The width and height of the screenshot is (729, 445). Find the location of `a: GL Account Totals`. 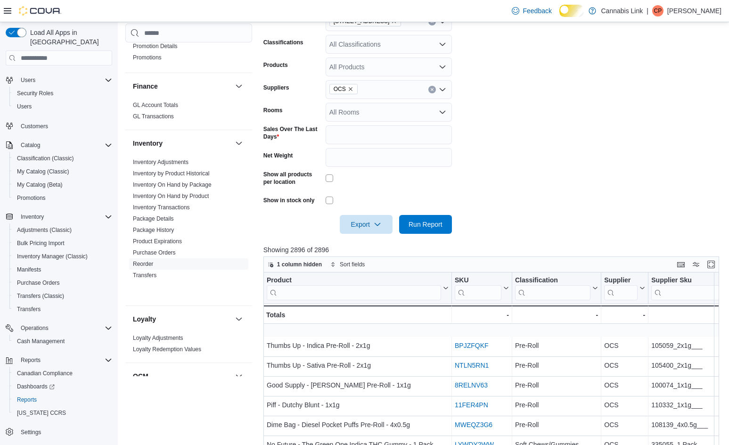

a: GL Account Totals is located at coordinates (156, 105).